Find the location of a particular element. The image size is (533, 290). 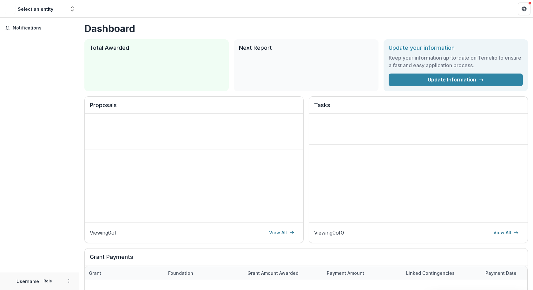

button: Notifications is located at coordinates (39, 28).